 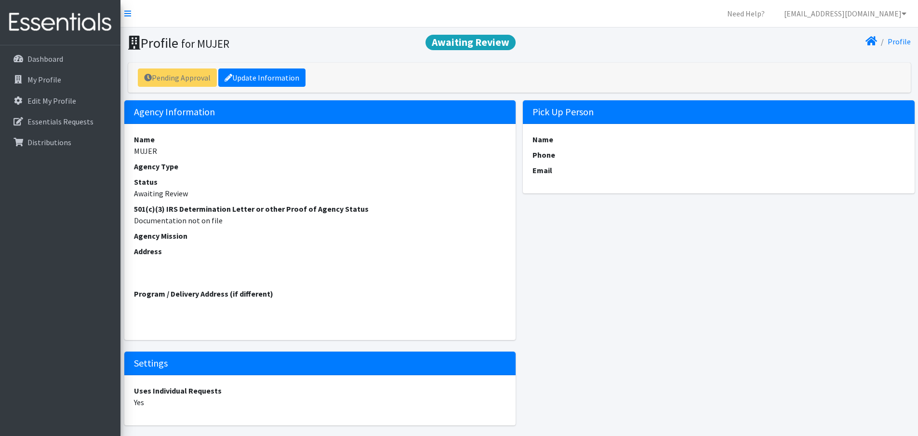 I want to click on p: Dashboard, so click(x=45, y=59).